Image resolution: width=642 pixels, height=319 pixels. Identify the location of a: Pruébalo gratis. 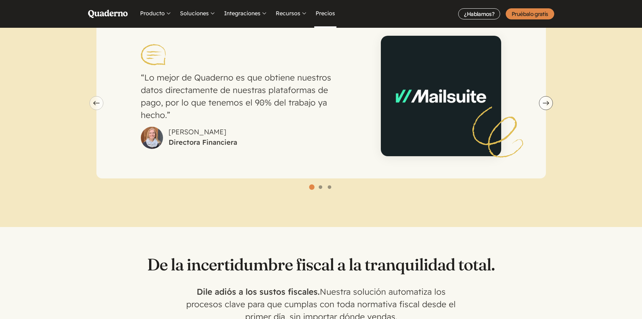
(529, 14).